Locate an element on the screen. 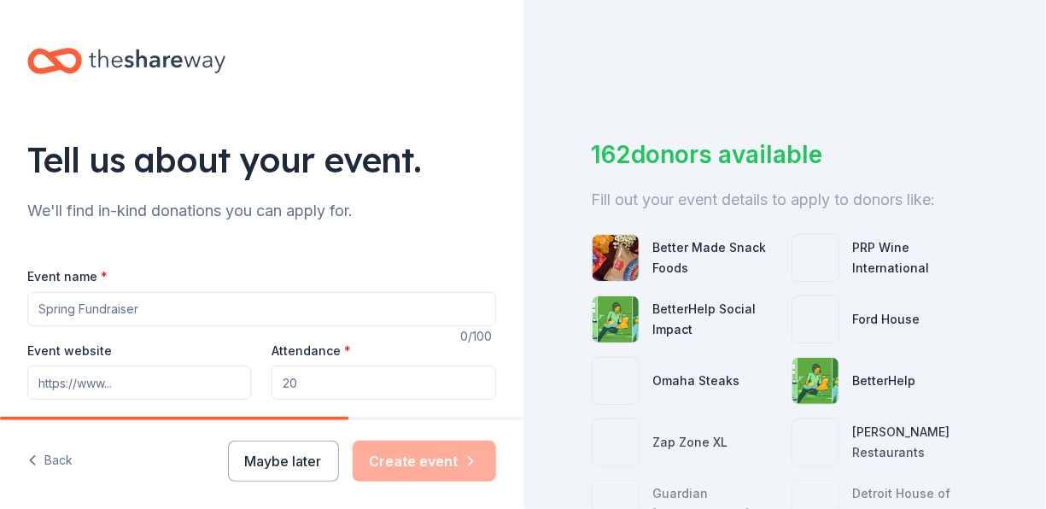 The image size is (1046, 509). div: 162 donors available is located at coordinates (785, 155).